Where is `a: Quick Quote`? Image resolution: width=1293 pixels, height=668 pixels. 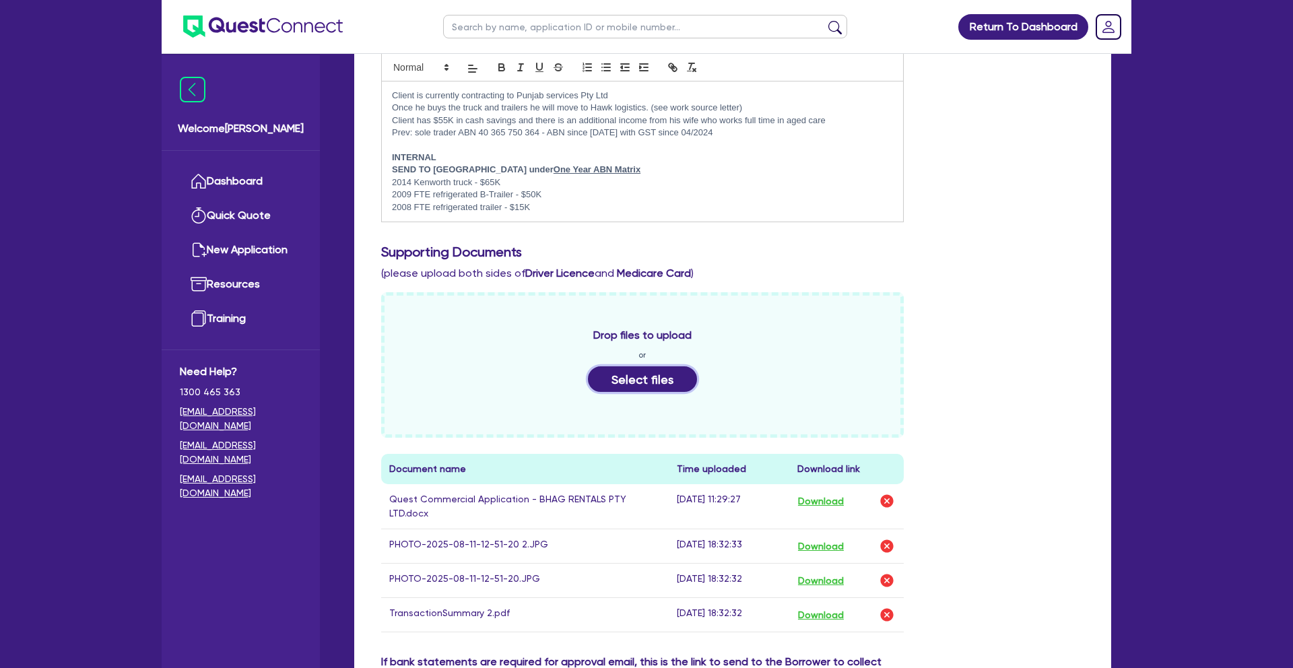
a: Quick Quote is located at coordinates (240, 216).